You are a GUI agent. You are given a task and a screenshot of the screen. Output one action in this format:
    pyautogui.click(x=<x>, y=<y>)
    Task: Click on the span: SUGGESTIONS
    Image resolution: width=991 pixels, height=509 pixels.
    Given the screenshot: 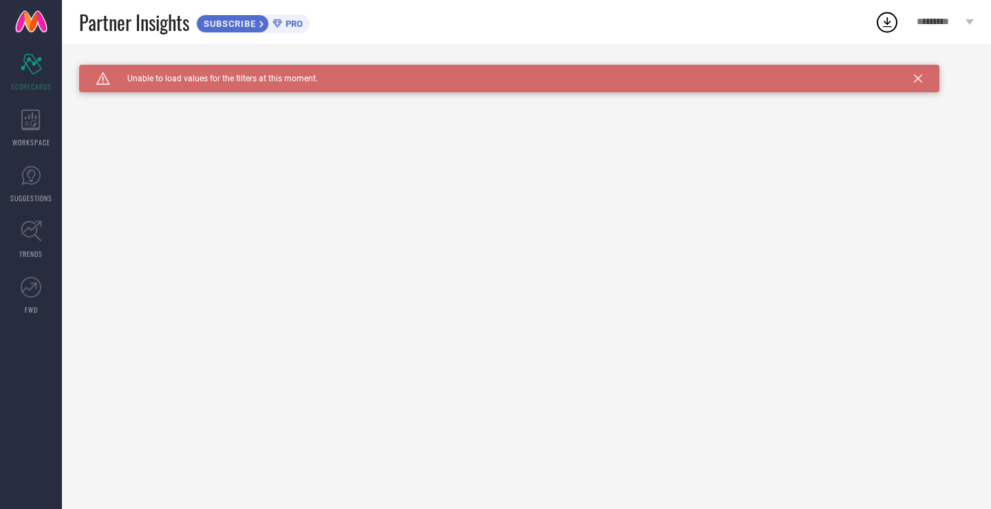 What is the action you would take?
    pyautogui.click(x=31, y=198)
    